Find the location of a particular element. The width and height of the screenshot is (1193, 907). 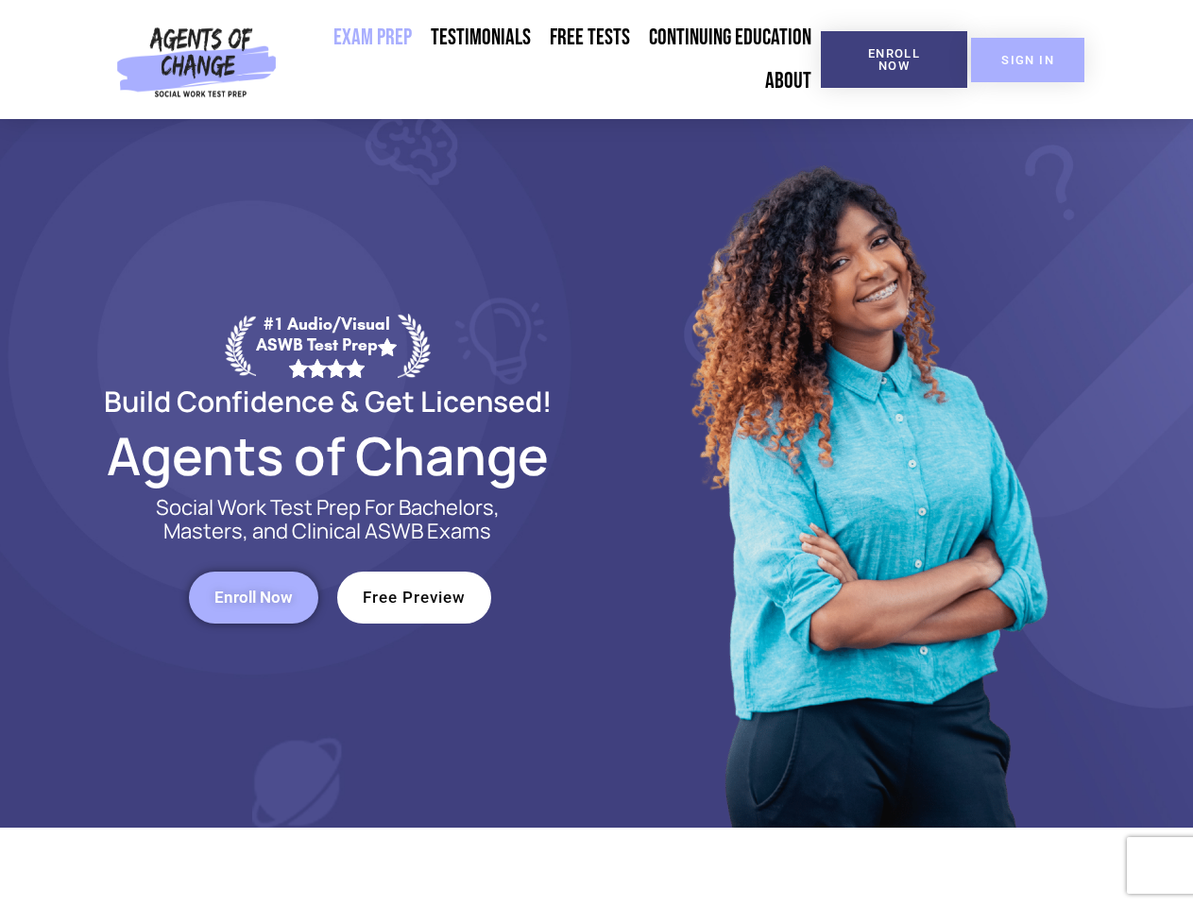

a: Testimonials is located at coordinates (481, 38).